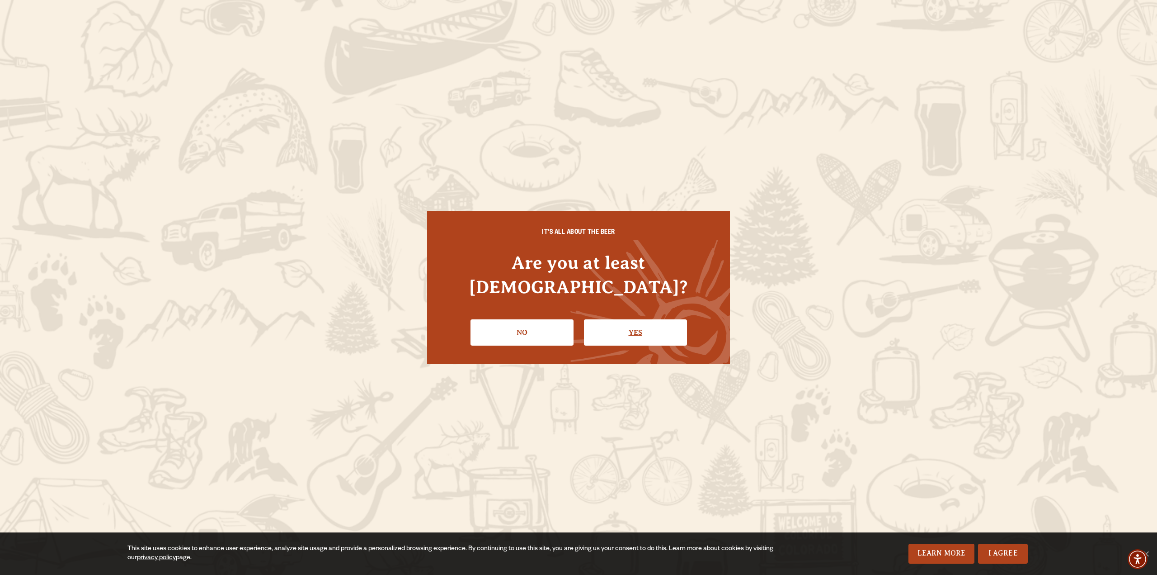  What do you see at coordinates (156, 558) in the screenshot?
I see `a: privacy policy` at bounding box center [156, 558].